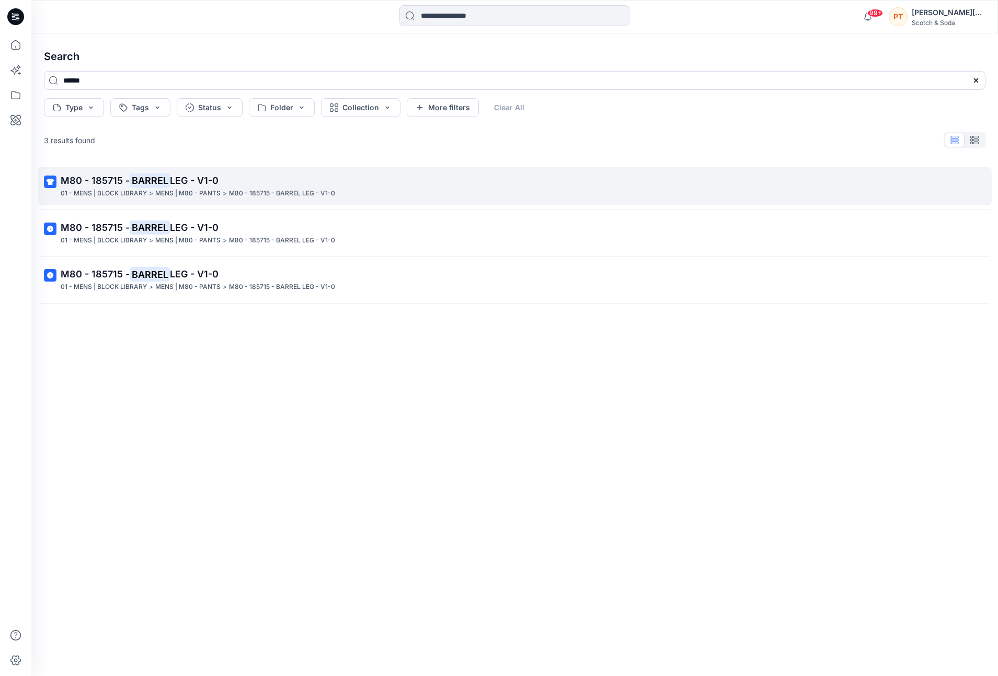 This screenshot has width=998, height=676. What do you see at coordinates (948, 22) in the screenshot?
I see `div: Scotch & Soda` at bounding box center [948, 22].